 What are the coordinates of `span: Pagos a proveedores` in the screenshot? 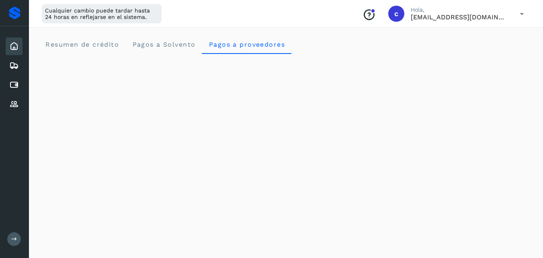 It's located at (247, 44).